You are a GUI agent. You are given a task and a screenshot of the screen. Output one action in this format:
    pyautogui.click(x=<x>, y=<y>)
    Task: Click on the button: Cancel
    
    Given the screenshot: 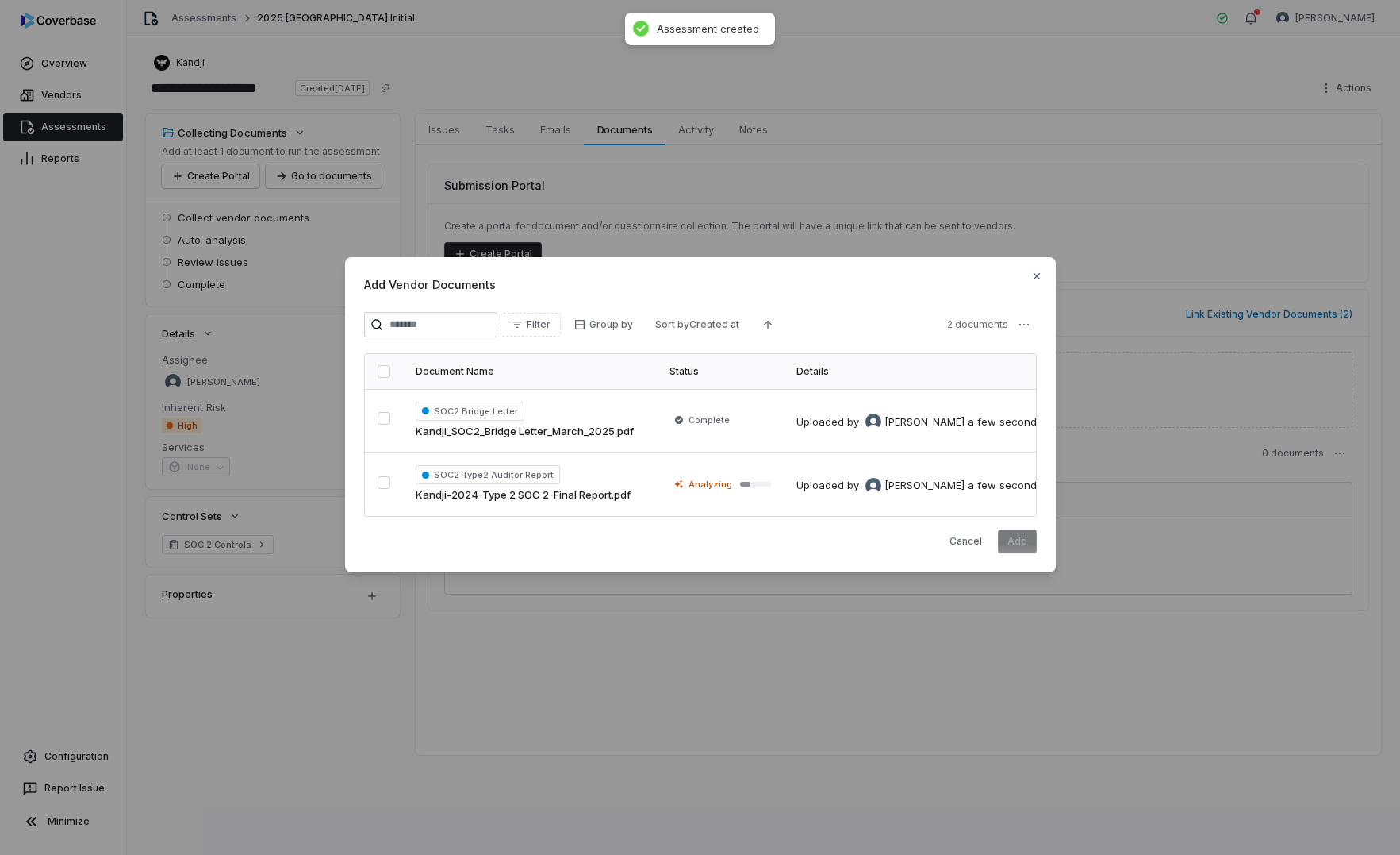 What is the action you would take?
    pyautogui.click(x=966, y=541)
    